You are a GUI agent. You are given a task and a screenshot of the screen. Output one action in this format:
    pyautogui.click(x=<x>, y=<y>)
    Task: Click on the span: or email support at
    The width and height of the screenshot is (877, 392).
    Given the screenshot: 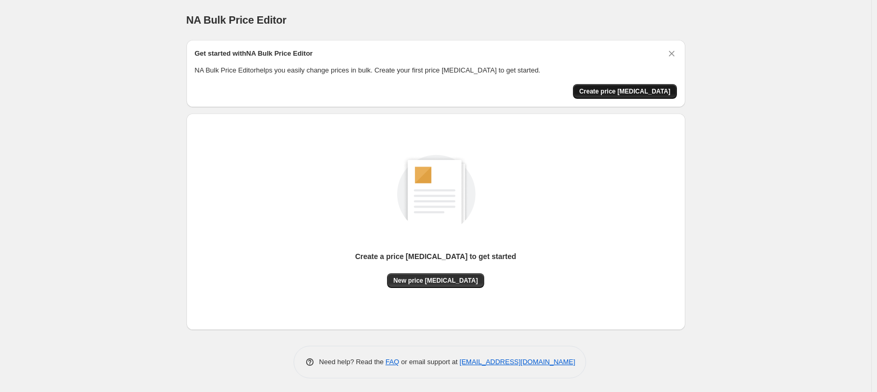 What is the action you would take?
    pyautogui.click(x=429, y=361)
    